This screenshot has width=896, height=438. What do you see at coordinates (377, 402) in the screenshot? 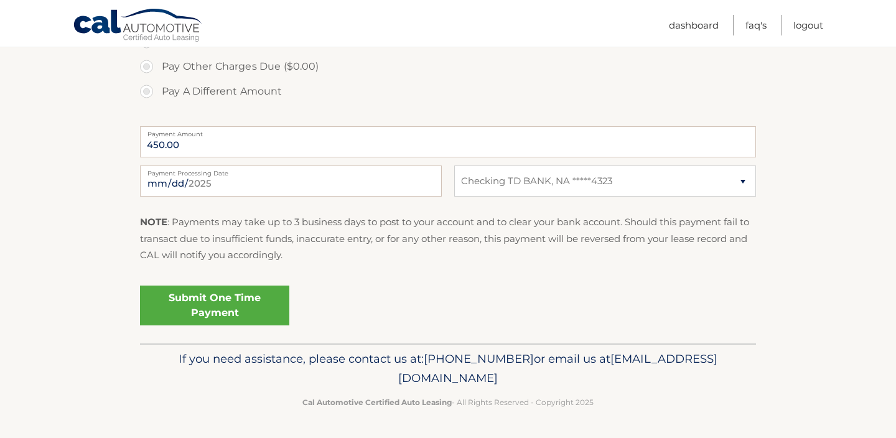
I see `strong: Cal Automotive Certified Auto Leasing` at bounding box center [377, 402].